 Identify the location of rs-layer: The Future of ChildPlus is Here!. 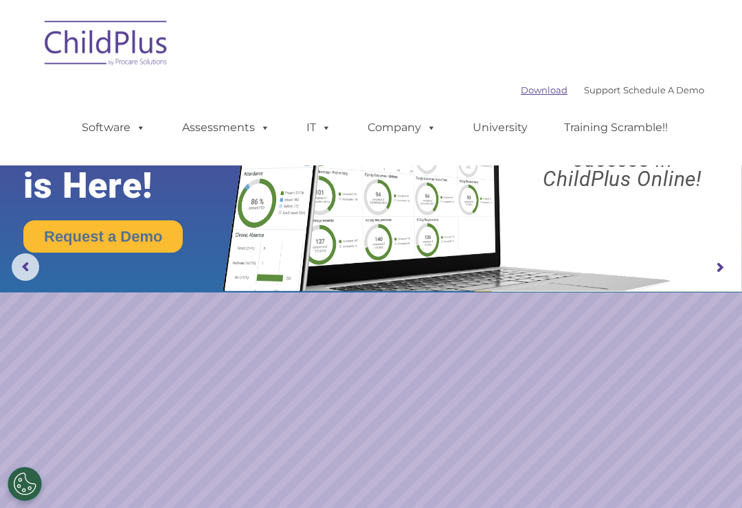
(142, 145).